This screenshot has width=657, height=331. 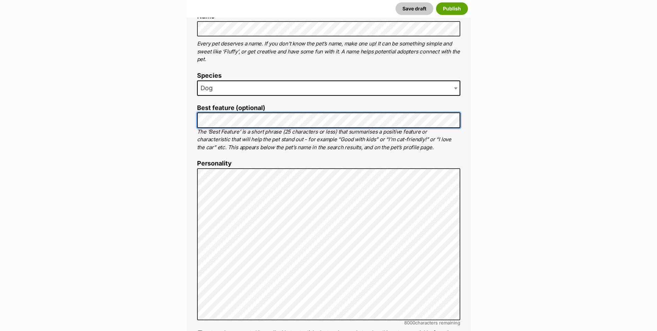 What do you see at coordinates (410, 322) in the screenshot?
I see `span: 8000` at bounding box center [410, 322].